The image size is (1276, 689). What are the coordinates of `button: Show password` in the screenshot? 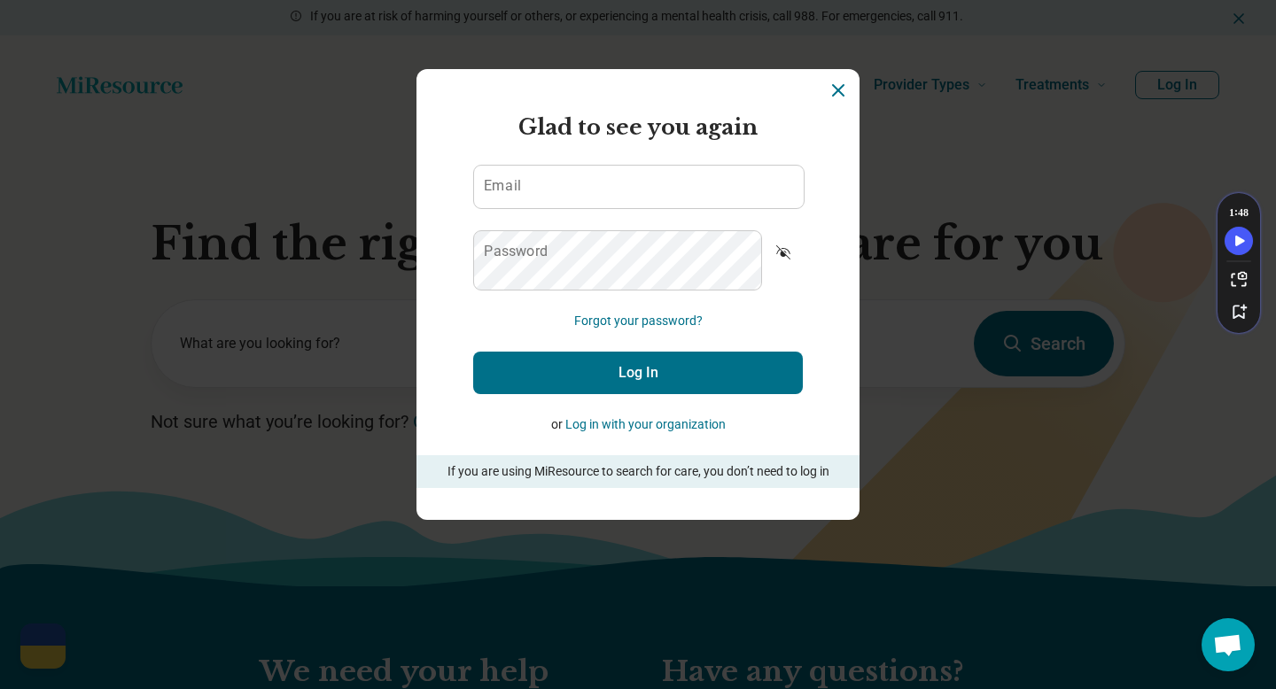 It's located at (783, 252).